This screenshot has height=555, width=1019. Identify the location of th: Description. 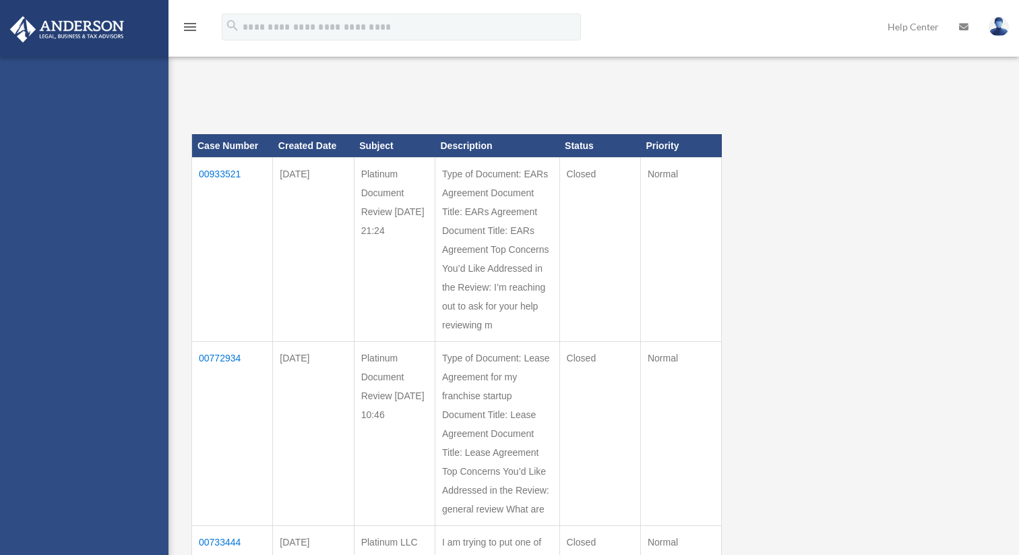
(497, 146).